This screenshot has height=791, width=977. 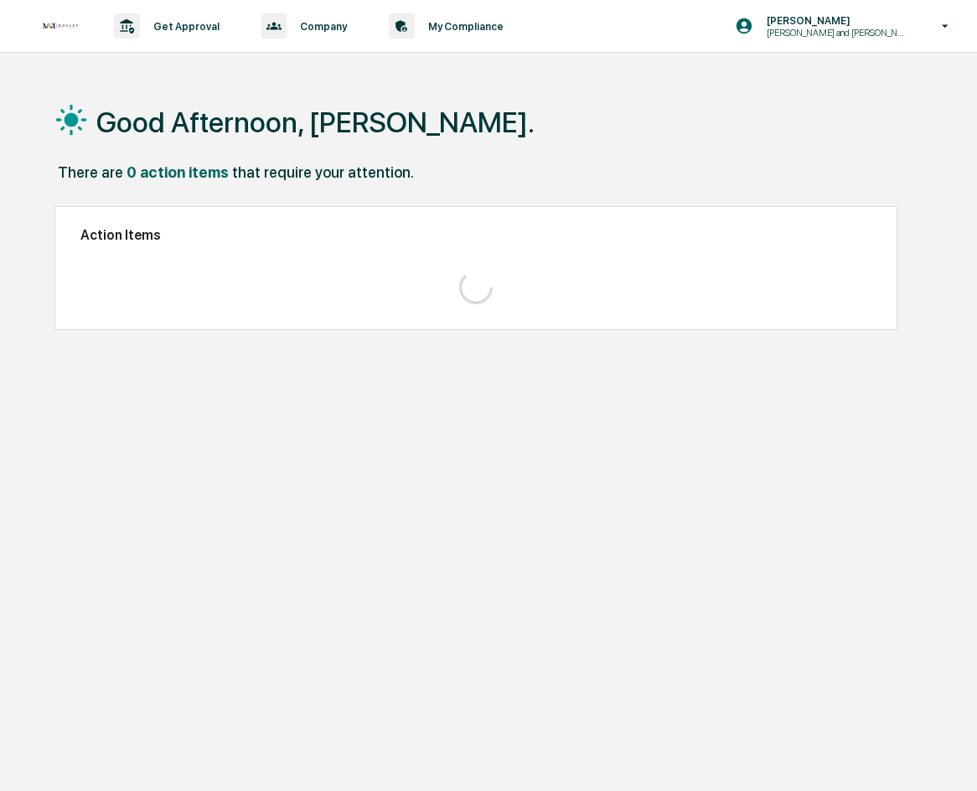 What do you see at coordinates (90, 172) in the screenshot?
I see `div: There are` at bounding box center [90, 172].